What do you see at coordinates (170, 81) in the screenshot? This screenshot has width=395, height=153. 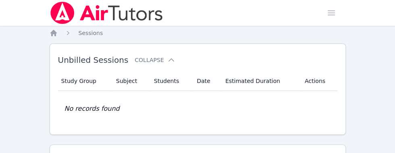 I see `th: Students` at bounding box center [170, 81].